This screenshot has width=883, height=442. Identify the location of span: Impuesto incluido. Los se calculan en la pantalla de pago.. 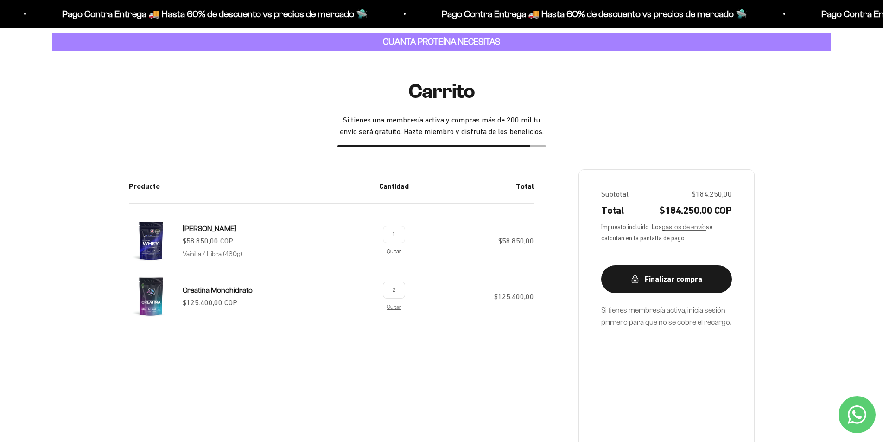
(667, 232).